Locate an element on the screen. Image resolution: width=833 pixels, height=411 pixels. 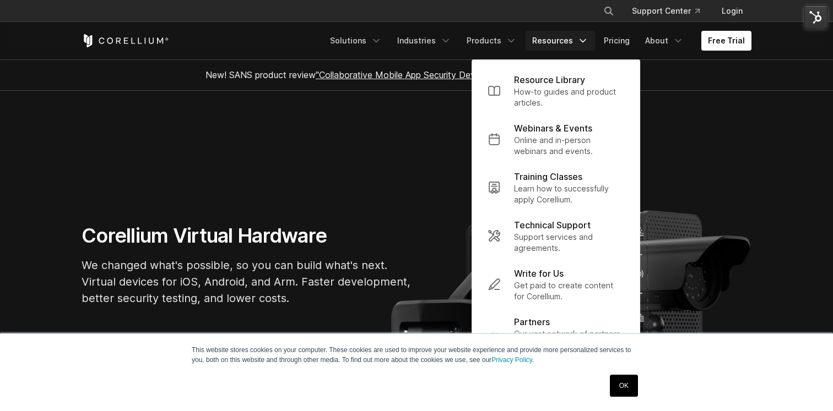
a: About is located at coordinates (664, 41).